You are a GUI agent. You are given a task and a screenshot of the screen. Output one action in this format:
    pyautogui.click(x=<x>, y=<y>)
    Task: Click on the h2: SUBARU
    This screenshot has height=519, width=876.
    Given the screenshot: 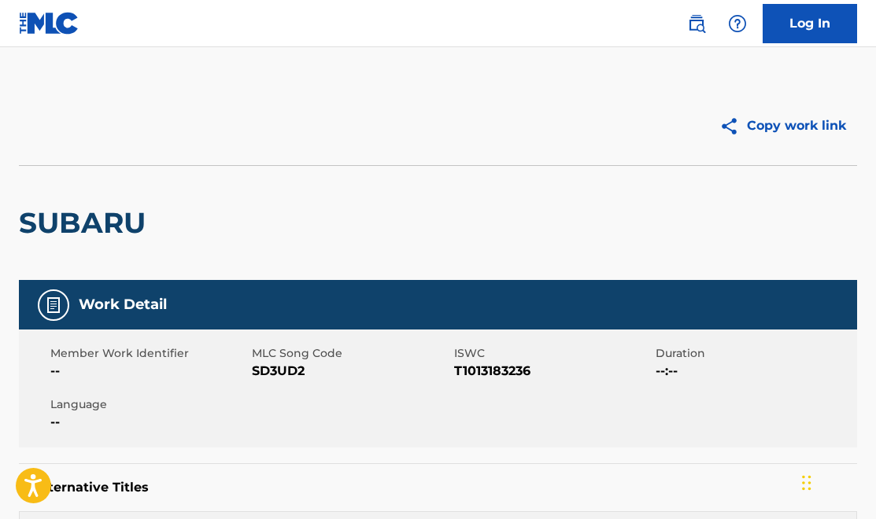 What is the action you would take?
    pyautogui.click(x=86, y=223)
    